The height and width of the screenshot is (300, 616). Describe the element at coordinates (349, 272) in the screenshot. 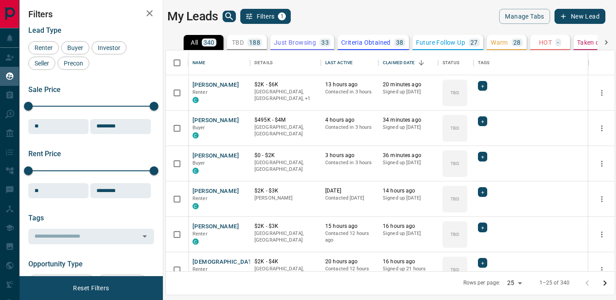

I see `p: Contacted 12 hours ago` at that location.